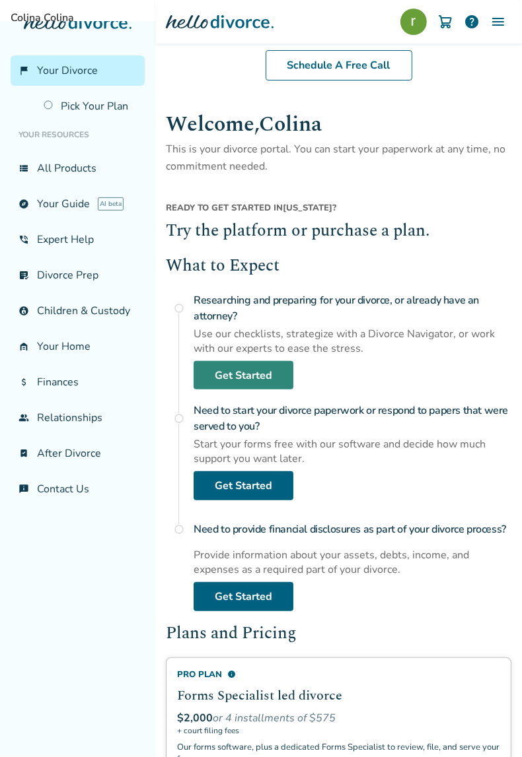 This screenshot has width=522, height=757. Describe the element at coordinates (338, 232) in the screenshot. I see `h2: Try the platform or purchase a plan.` at that location.